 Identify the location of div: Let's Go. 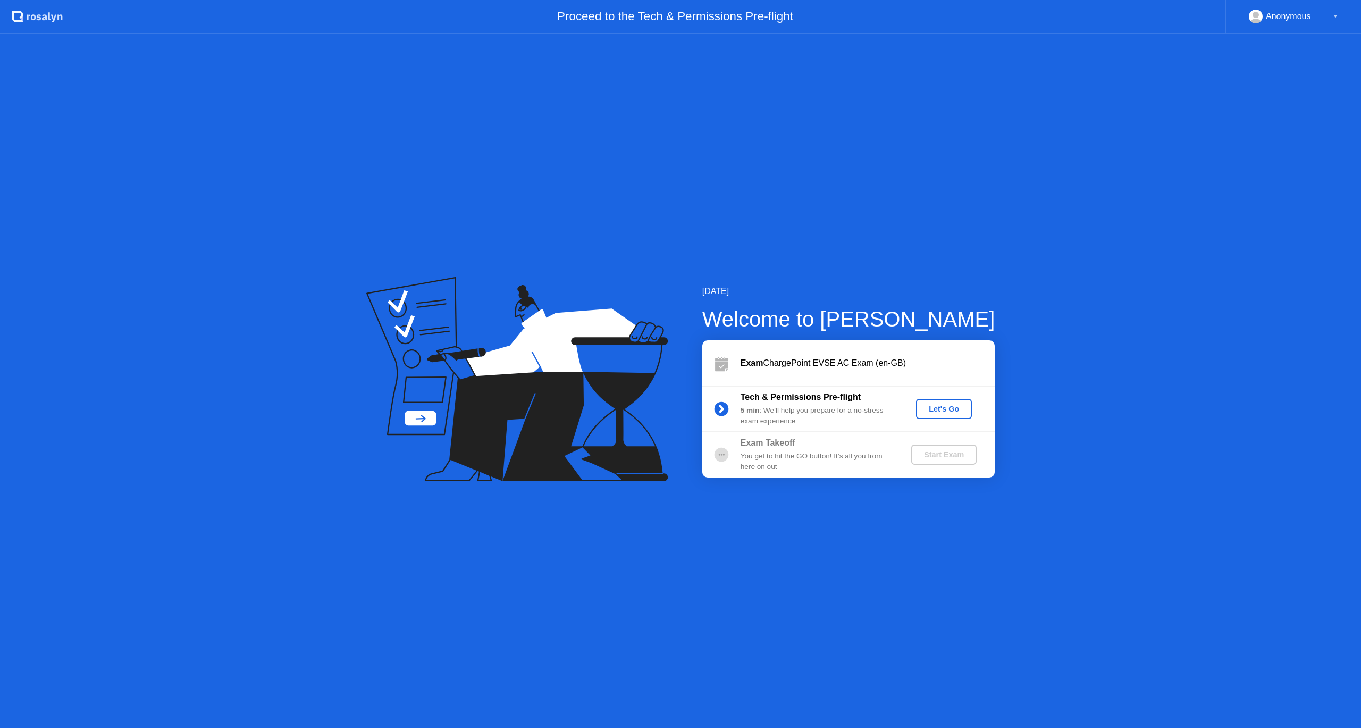
(943, 409).